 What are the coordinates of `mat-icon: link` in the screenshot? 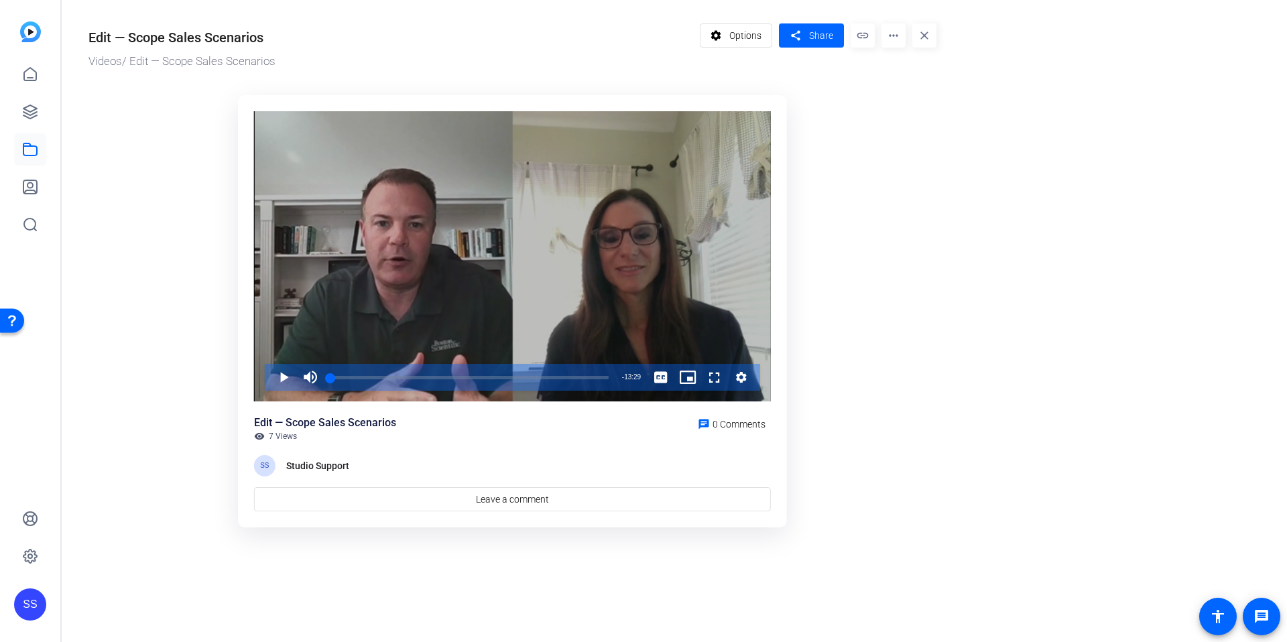 It's located at (863, 36).